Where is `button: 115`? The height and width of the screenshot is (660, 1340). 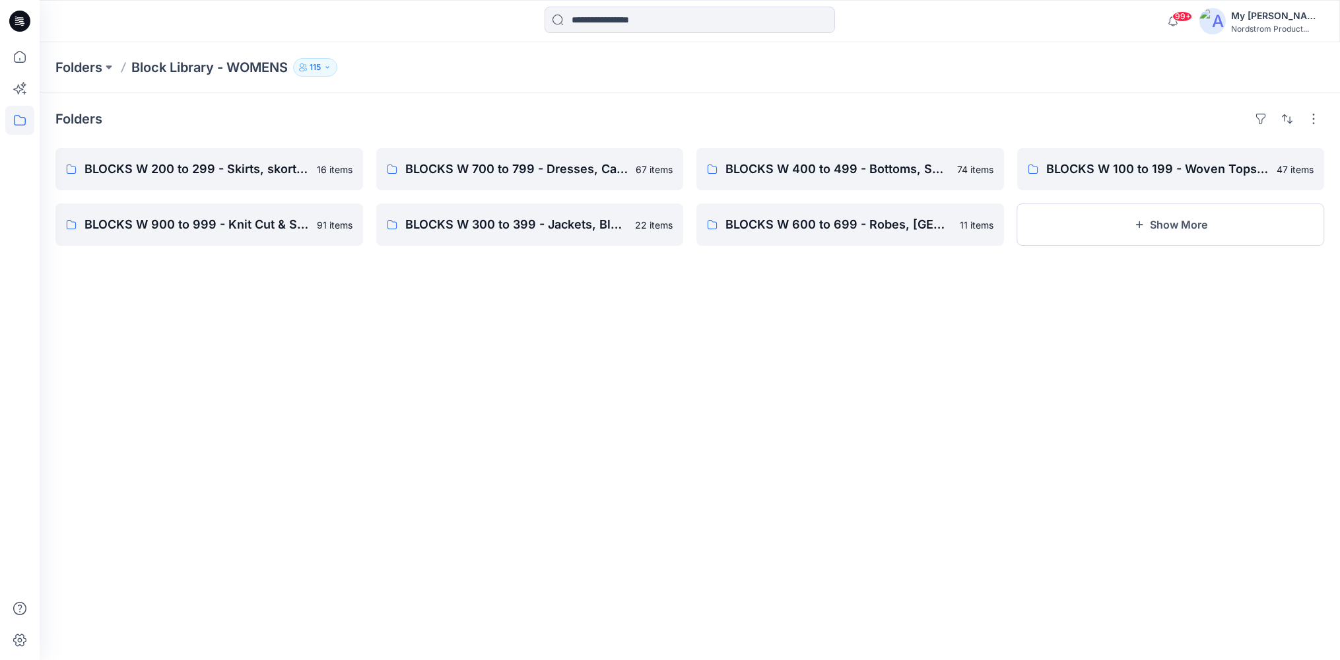
button: 115 is located at coordinates (315, 67).